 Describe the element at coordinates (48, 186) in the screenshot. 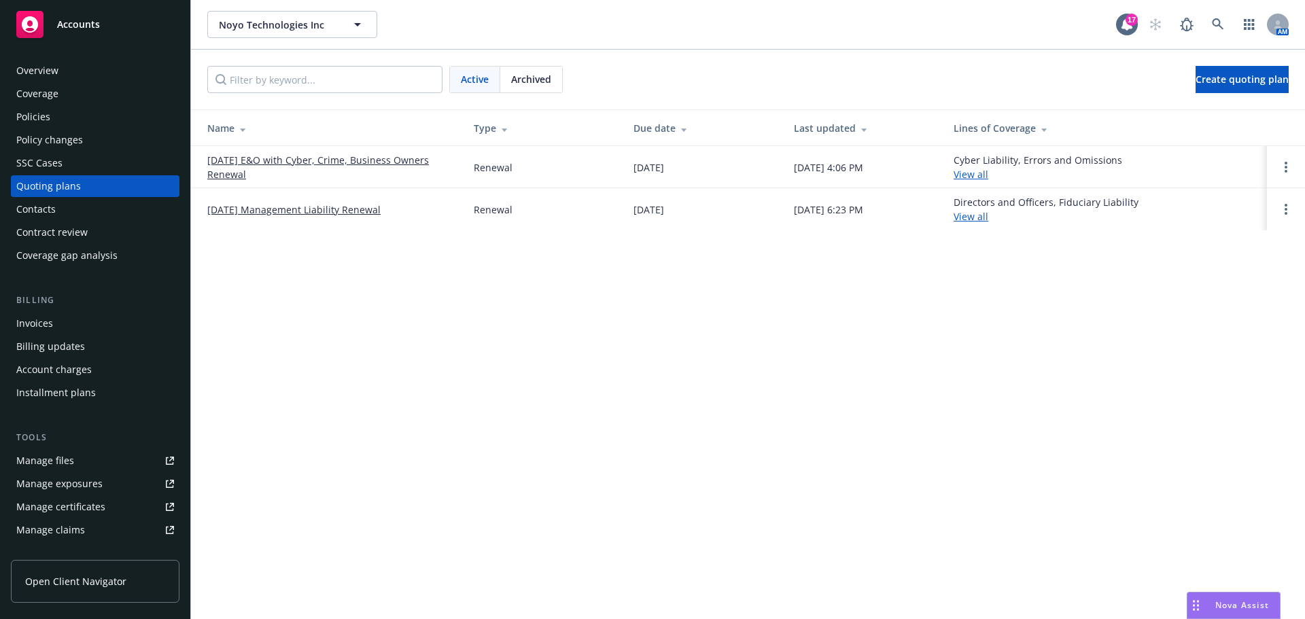

I see `div: Quoting plans` at that location.